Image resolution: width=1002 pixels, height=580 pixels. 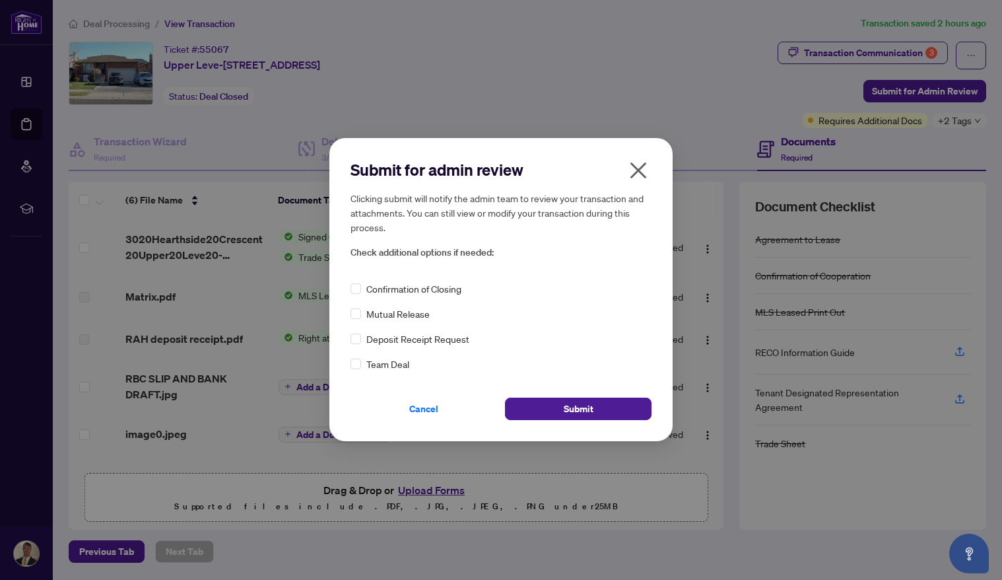 I want to click on button: Cancel, so click(x=424, y=409).